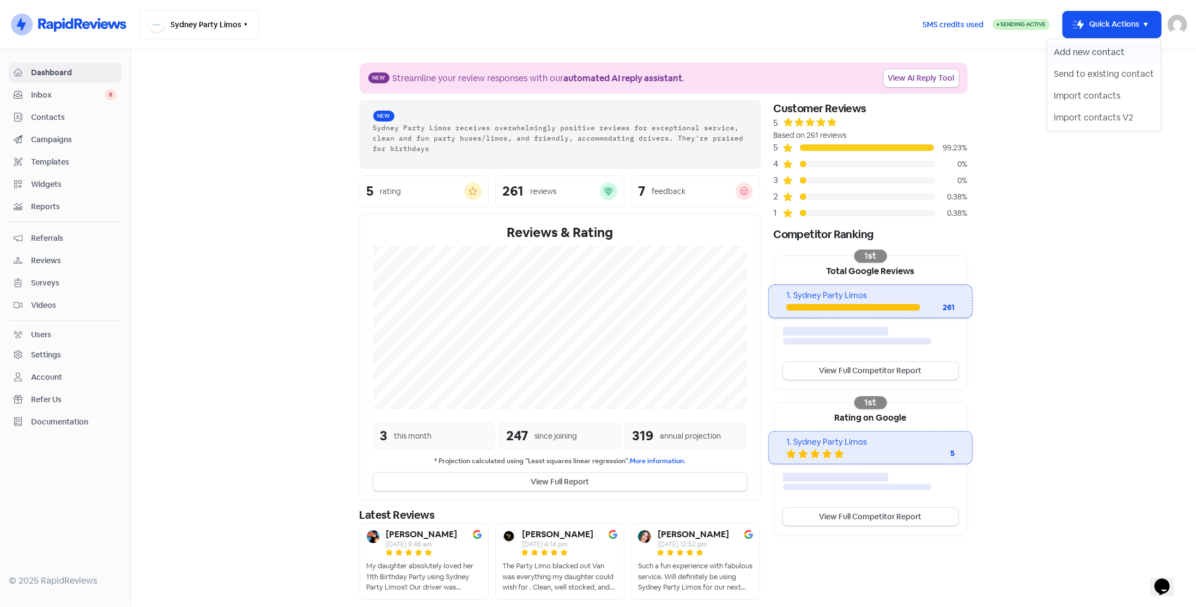  What do you see at coordinates (559, 576) in the screenshot?
I see `div: The Party Limo blacked out Van was everything my daughter could wish for . Clean, well stocked, a...` at bounding box center [559, 576].